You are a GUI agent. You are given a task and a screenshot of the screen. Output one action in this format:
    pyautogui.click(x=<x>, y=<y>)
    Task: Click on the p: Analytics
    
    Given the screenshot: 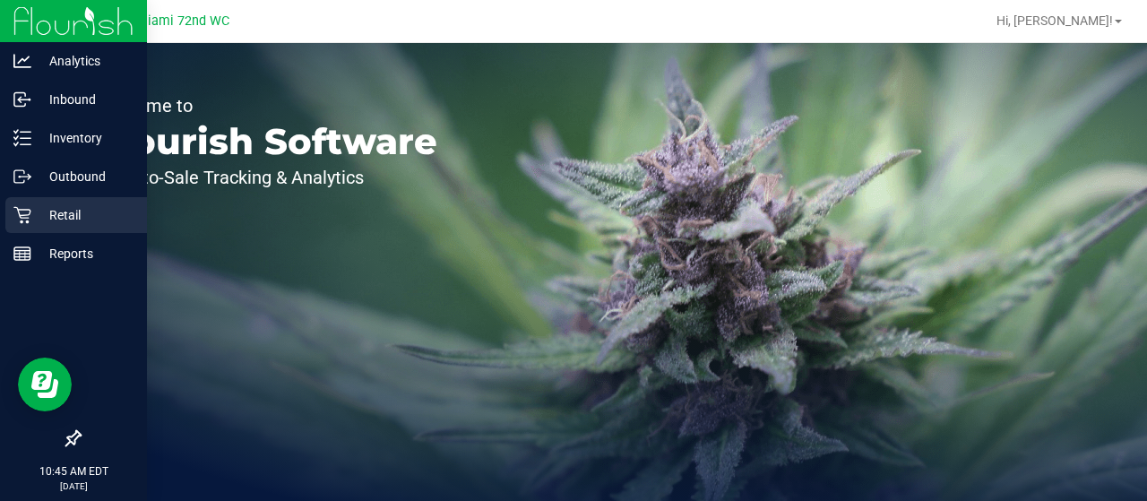 What is the action you would take?
    pyautogui.click(x=85, y=61)
    